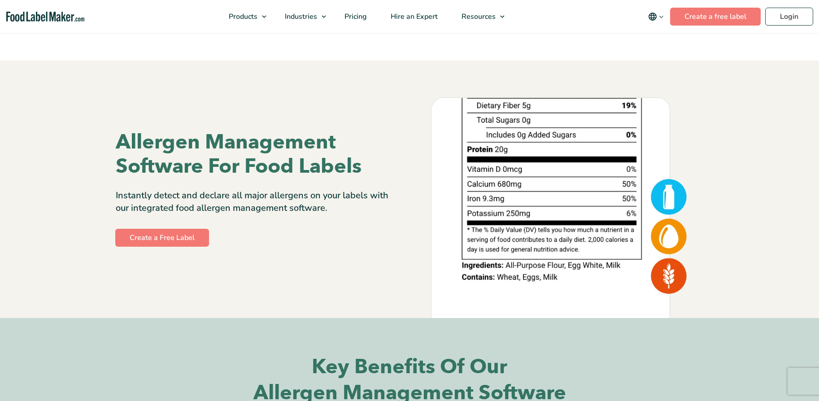 The image size is (819, 401). Describe the element at coordinates (300, 17) in the screenshot. I see `span: Industries` at that location.